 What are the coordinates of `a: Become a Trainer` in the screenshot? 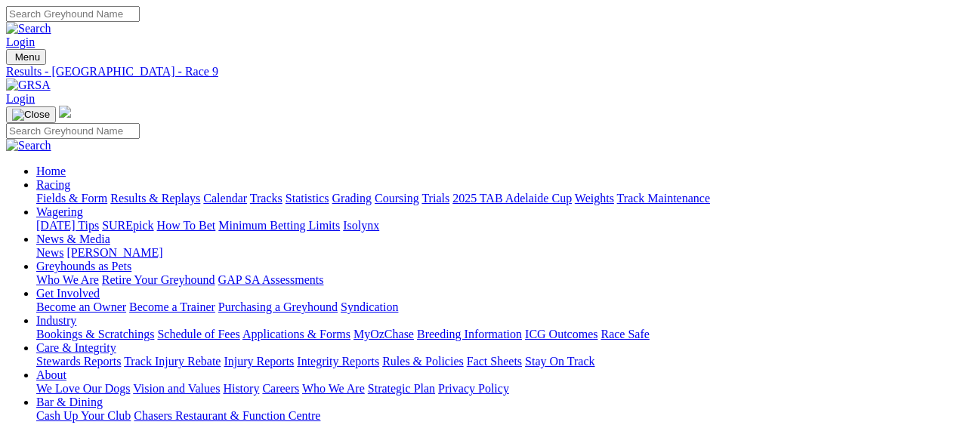 It's located at (172, 307).